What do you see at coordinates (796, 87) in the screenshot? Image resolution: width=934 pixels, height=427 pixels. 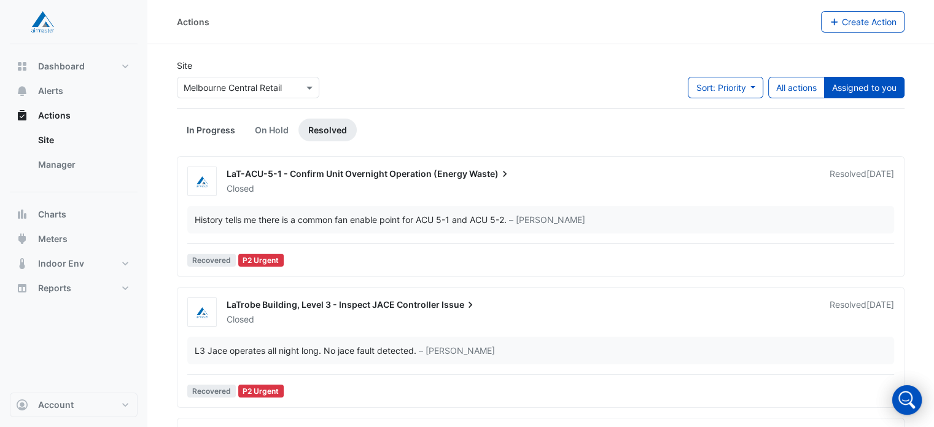 I see `button: All actions` at bounding box center [796, 87].